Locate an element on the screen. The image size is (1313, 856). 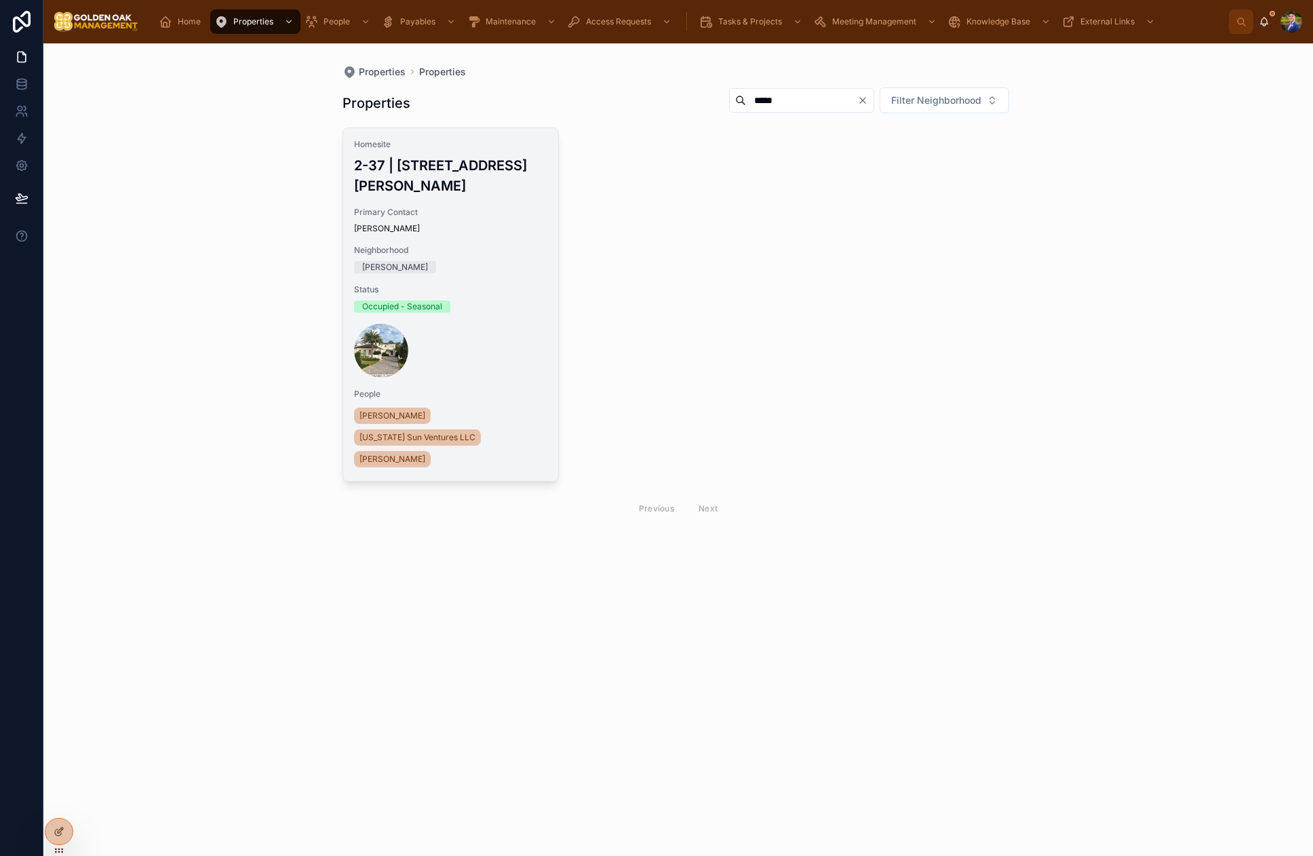
span: Payables is located at coordinates (418, 22).